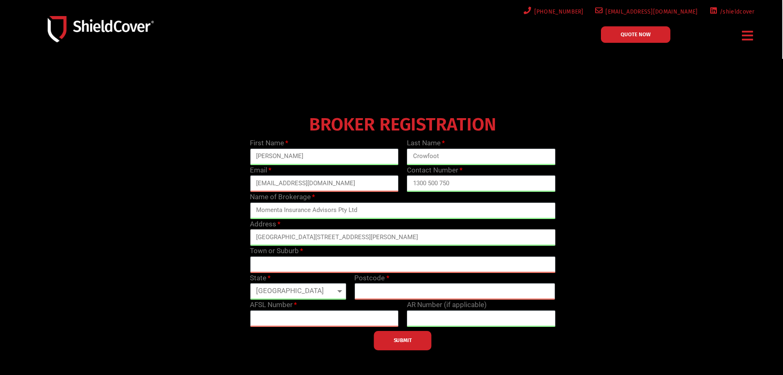 The height and width of the screenshot is (375, 783). Describe the element at coordinates (403, 340) in the screenshot. I see `button: SUBMIT` at that location.